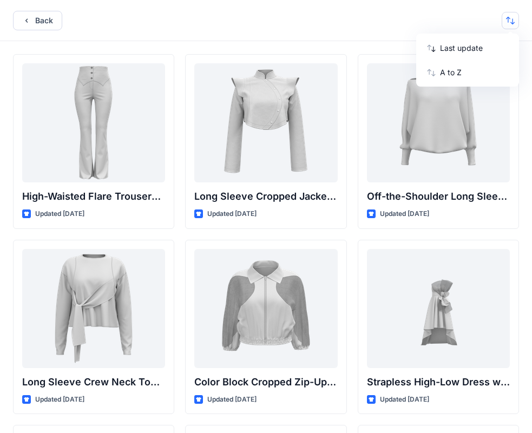 This screenshot has height=433, width=532. What do you see at coordinates (94, 196) in the screenshot?
I see `p: High-Waisted Flare Trousers with Button Detail` at bounding box center [94, 196].